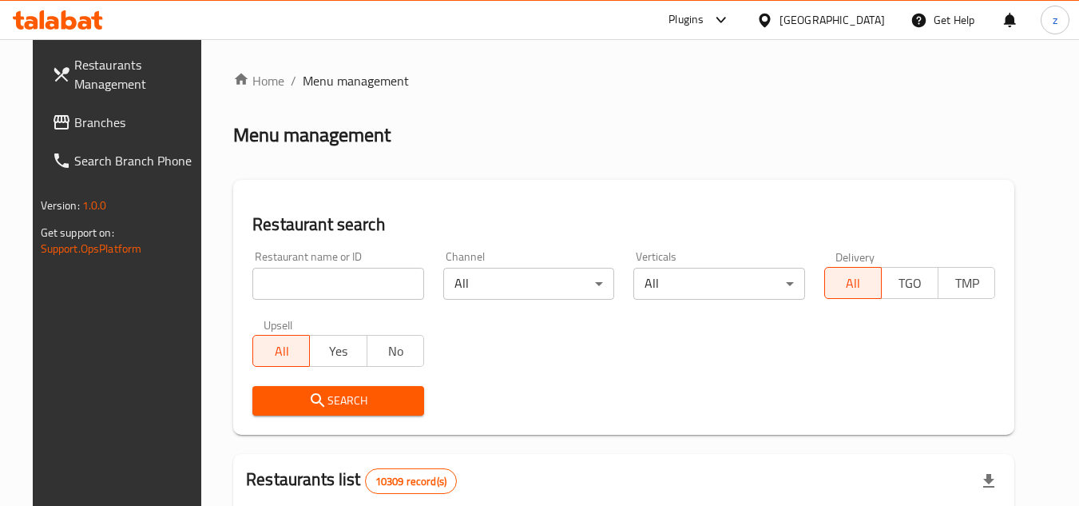 Image resolution: width=1079 pixels, height=506 pixels. I want to click on div: Total records count, so click(411, 481).